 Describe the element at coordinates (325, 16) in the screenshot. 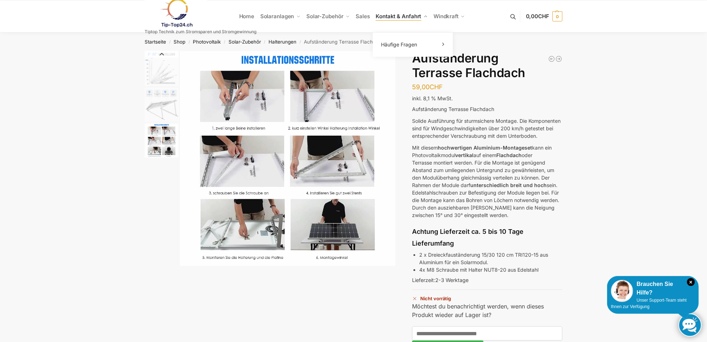

I see `span: Solar-Zubehör` at that location.